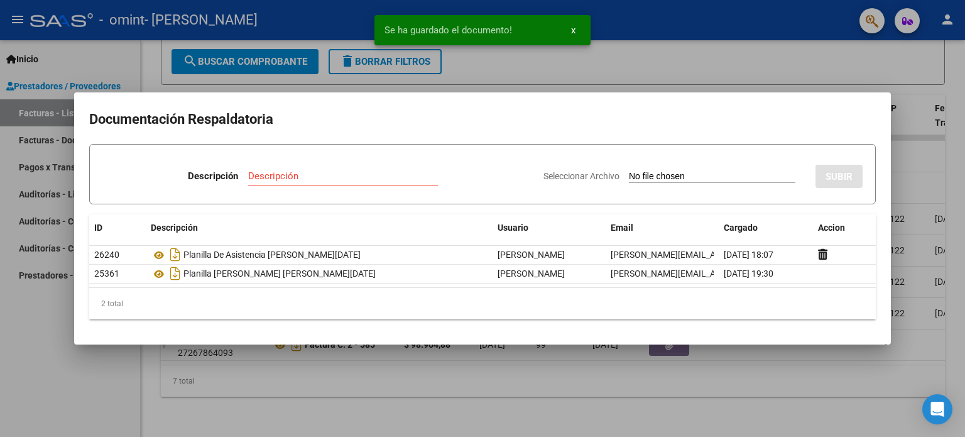 The height and width of the screenshot is (437, 965). I want to click on span: 25361, so click(107, 273).